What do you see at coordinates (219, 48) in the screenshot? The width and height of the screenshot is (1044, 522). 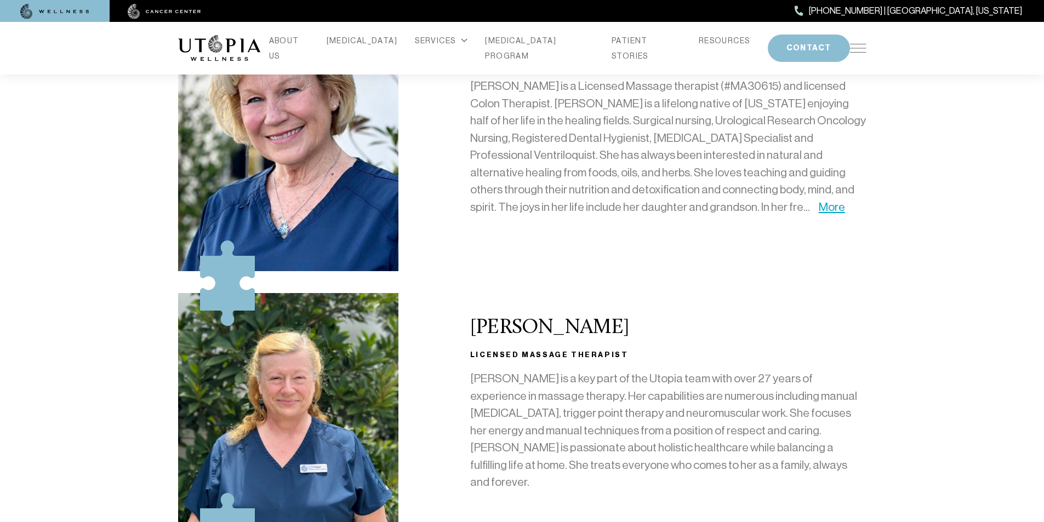 I see `img: logo` at bounding box center [219, 48].